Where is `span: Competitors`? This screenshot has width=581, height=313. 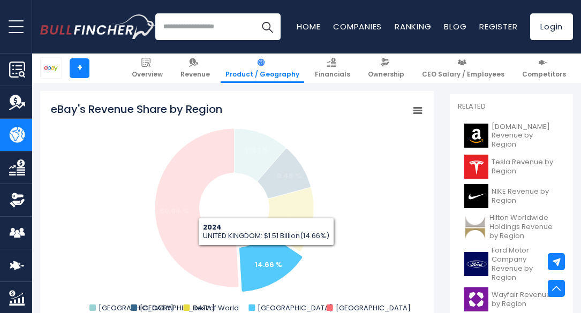
span: Competitors is located at coordinates (544, 74).